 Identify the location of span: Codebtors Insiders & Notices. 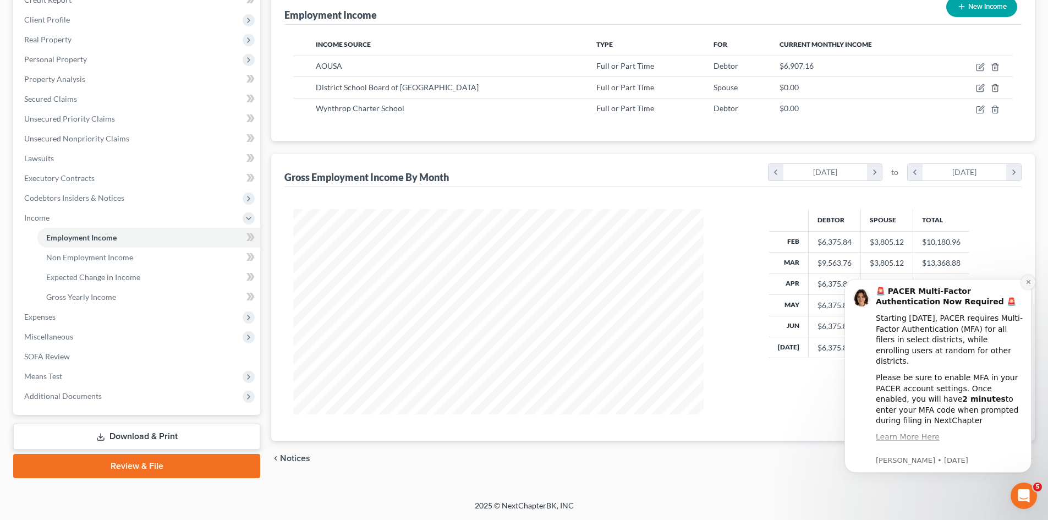
(74, 197).